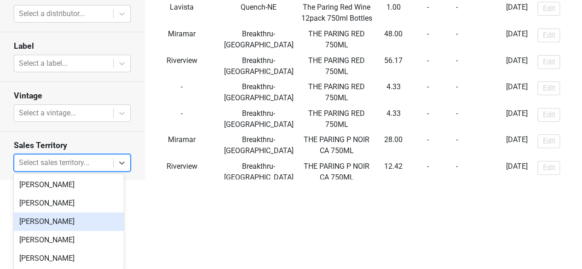 Image resolution: width=582 pixels, height=269 pixels. What do you see at coordinates (72, 96) in the screenshot?
I see `h3: Vintage` at bounding box center [72, 96].